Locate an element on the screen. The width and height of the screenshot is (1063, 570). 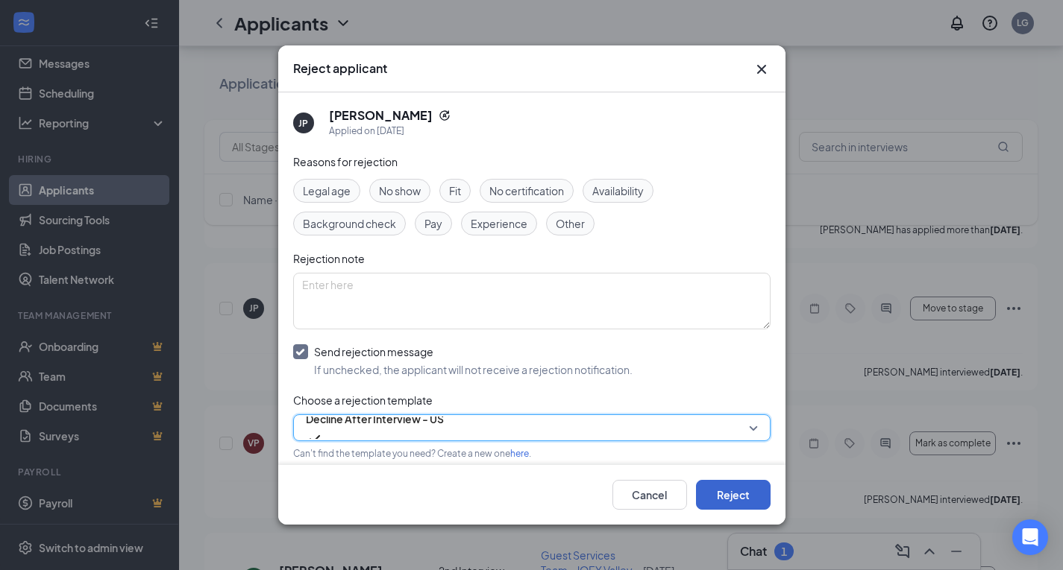
span: Pay is located at coordinates (433, 224).